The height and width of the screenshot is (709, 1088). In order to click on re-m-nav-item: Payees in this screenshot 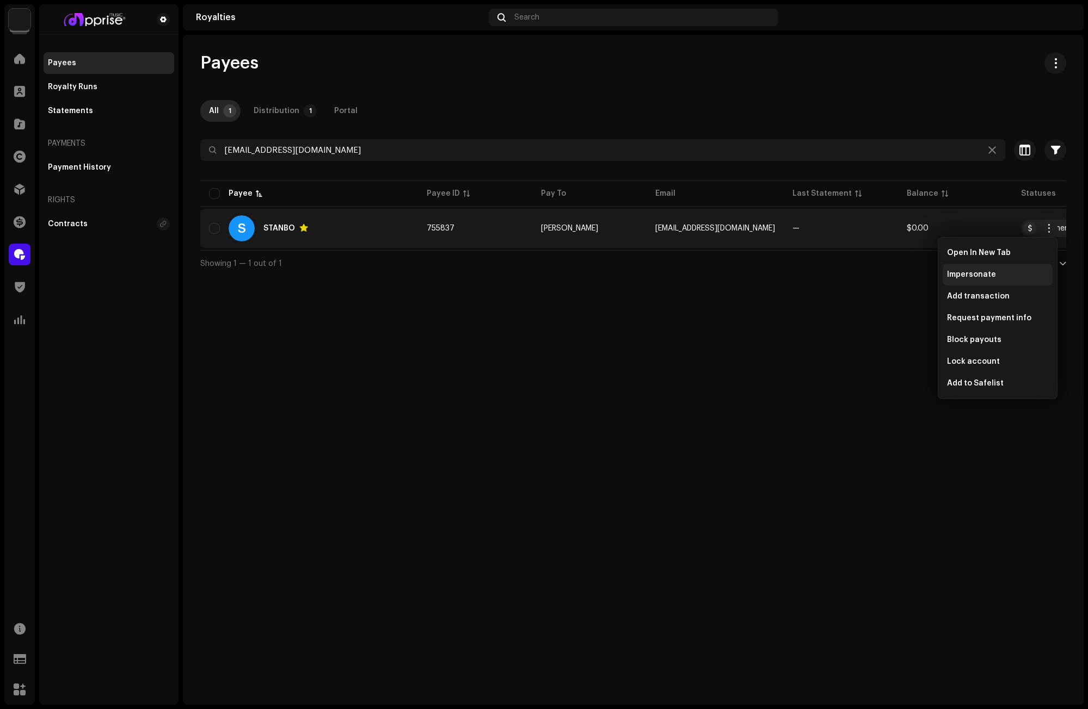, I will do `click(109, 63)`.